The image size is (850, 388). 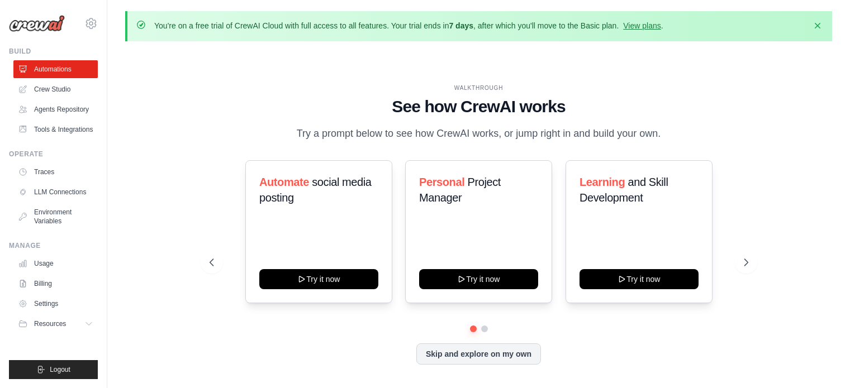 What do you see at coordinates (478, 354) in the screenshot?
I see `button: Skip and explore on my own` at bounding box center [478, 354].